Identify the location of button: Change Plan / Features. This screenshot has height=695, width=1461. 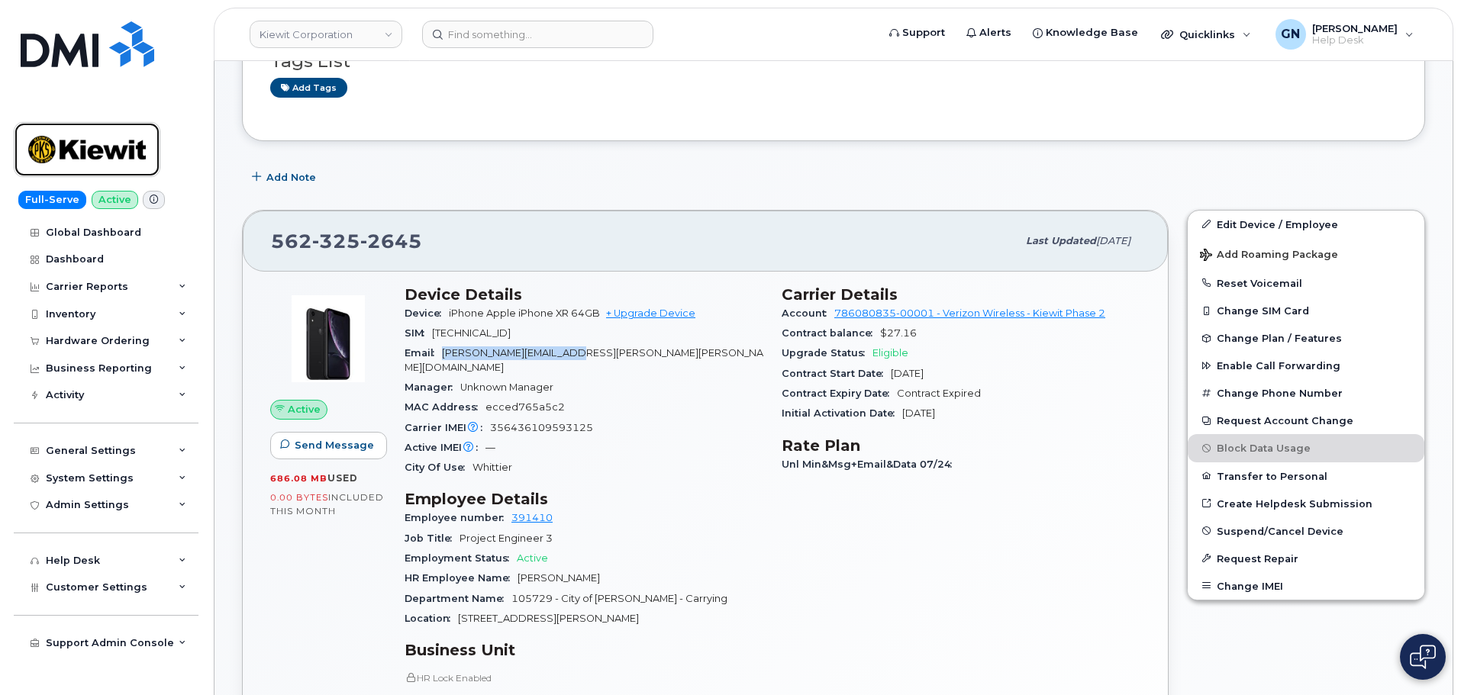
(1306, 338).